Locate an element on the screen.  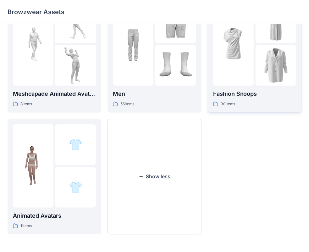
p: 1 items is located at coordinates (26, 226).